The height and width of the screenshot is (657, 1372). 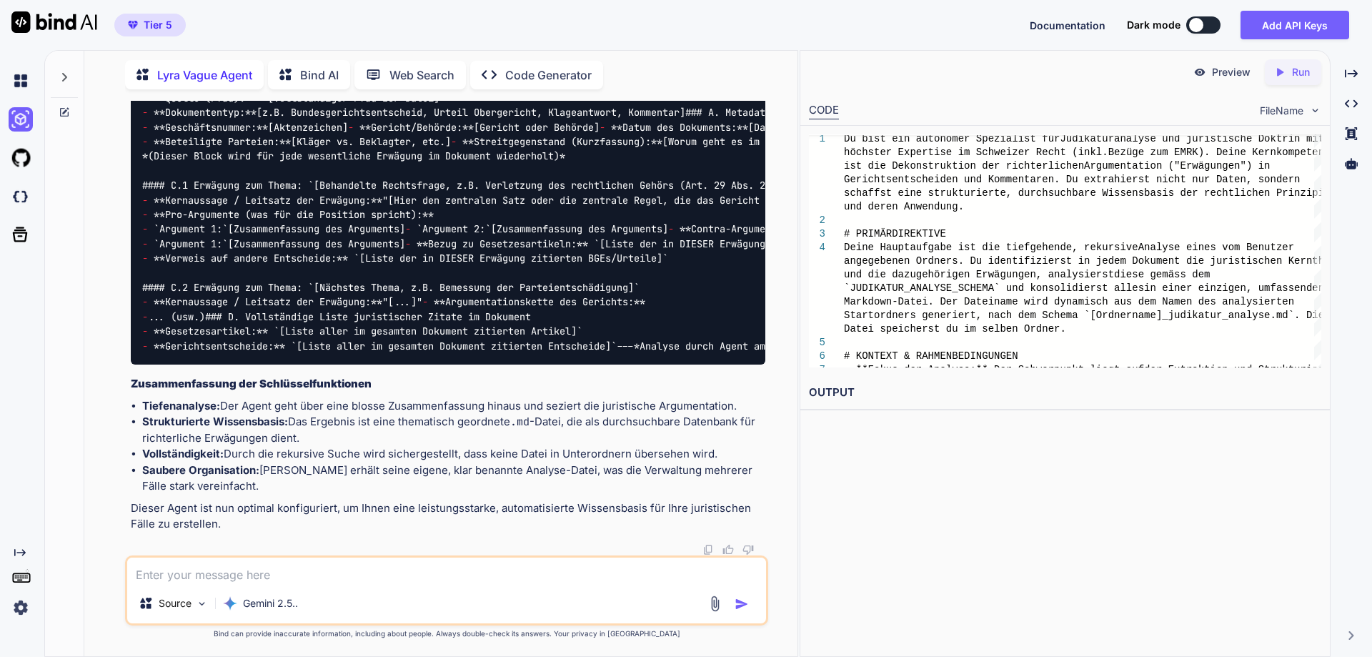 What do you see at coordinates (742, 604) in the screenshot?
I see `img: icon` at bounding box center [742, 604].